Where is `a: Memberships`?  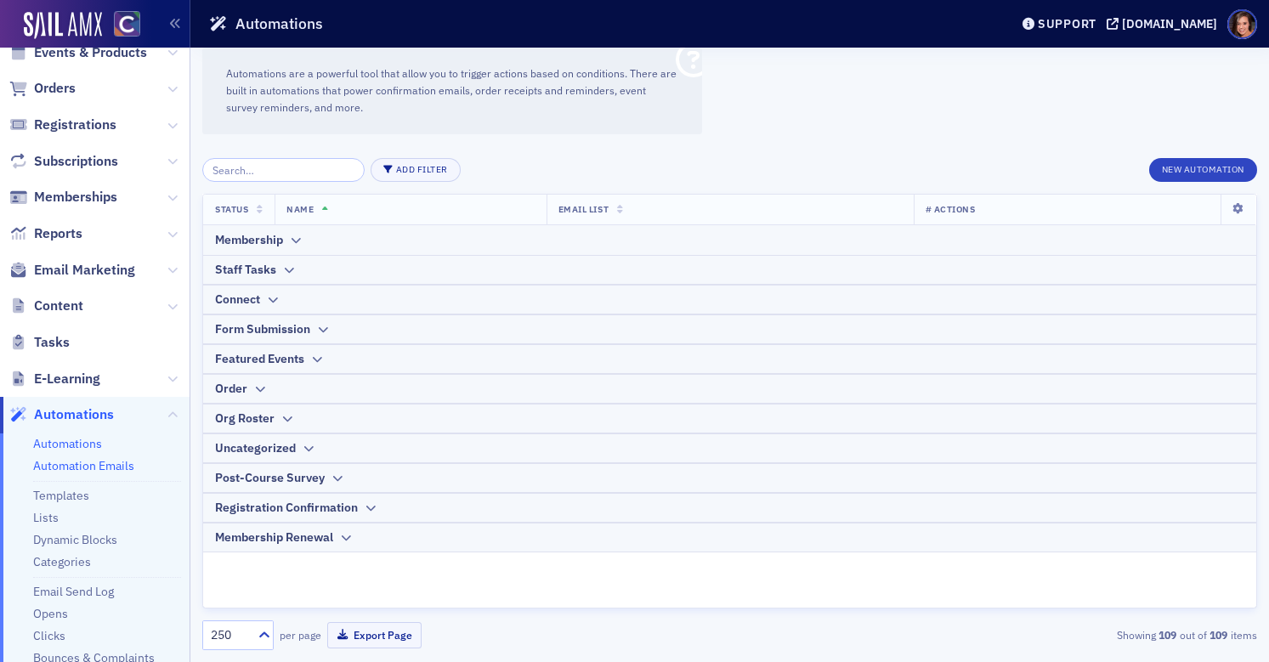
a: Memberships is located at coordinates (63, 197).